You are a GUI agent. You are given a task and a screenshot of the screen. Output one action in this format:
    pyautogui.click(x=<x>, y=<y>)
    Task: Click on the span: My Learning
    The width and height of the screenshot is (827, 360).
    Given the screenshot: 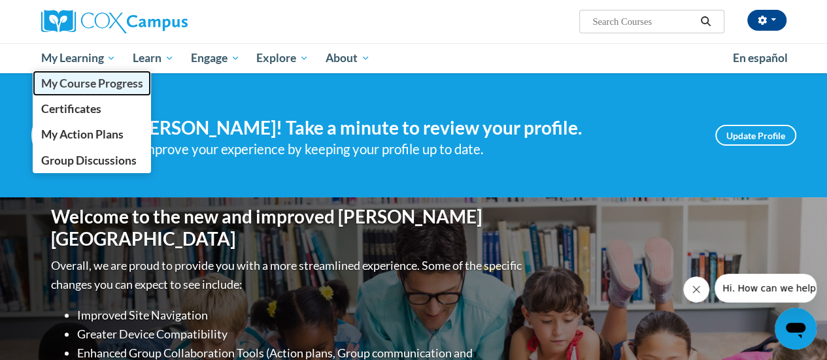 What is the action you would take?
    pyautogui.click(x=78, y=58)
    